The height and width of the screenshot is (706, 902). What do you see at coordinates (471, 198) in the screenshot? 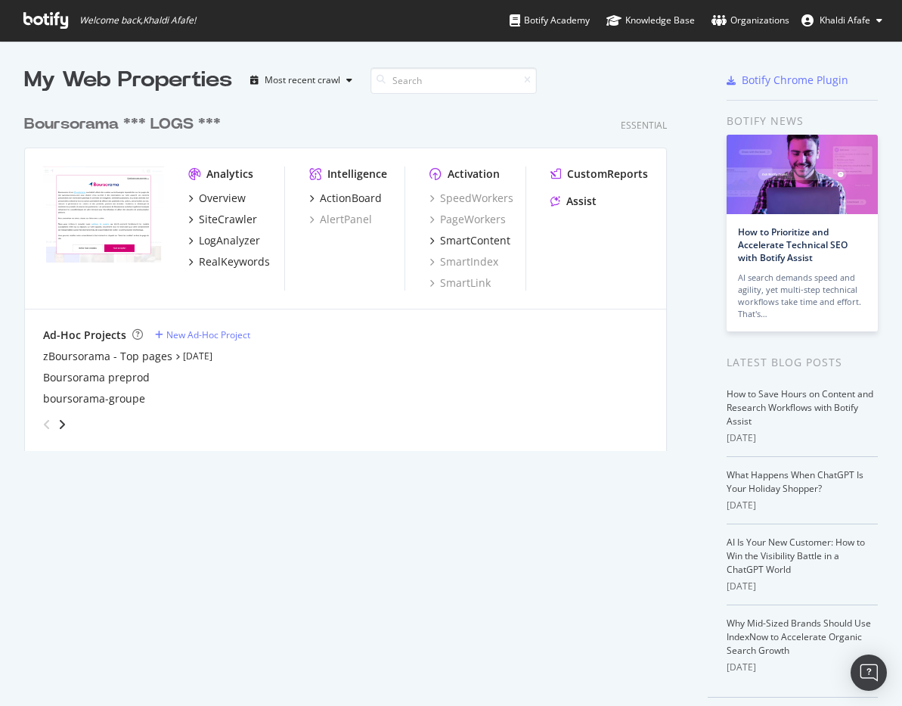
I see `div: SpeedWorkers` at bounding box center [471, 198].